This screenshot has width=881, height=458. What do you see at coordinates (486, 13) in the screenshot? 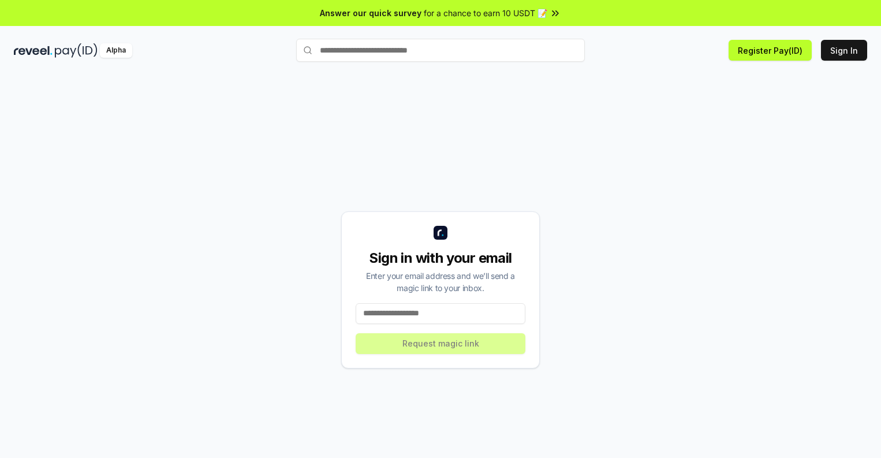
I see `span: for a chance to earn 10 USDT 📝` at bounding box center [486, 13].